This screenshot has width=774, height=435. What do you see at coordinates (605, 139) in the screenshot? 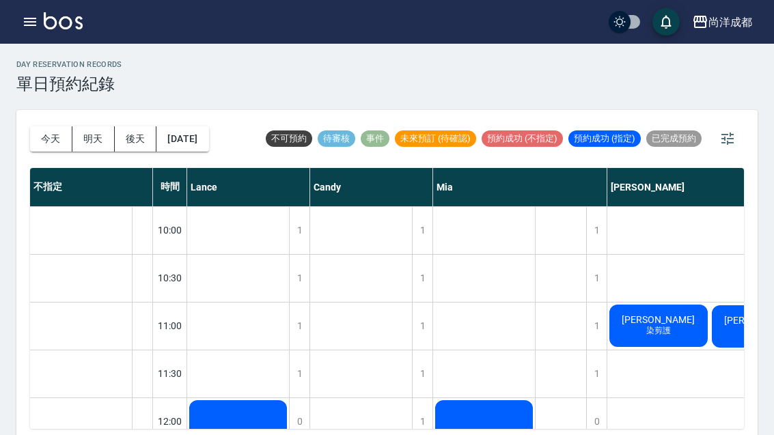
I see `span: 預約成功 (指定)` at bounding box center [605, 139].